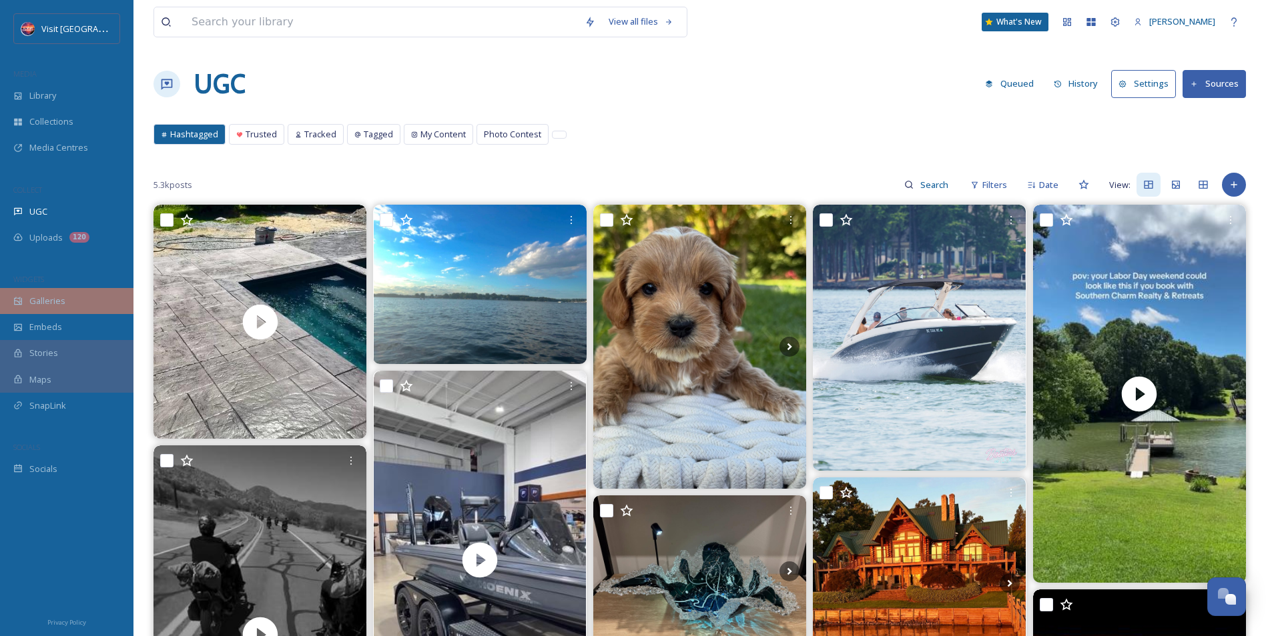 The width and height of the screenshot is (1266, 636). Describe the element at coordinates (512, 134) in the screenshot. I see `span: Photo Contest` at that location.